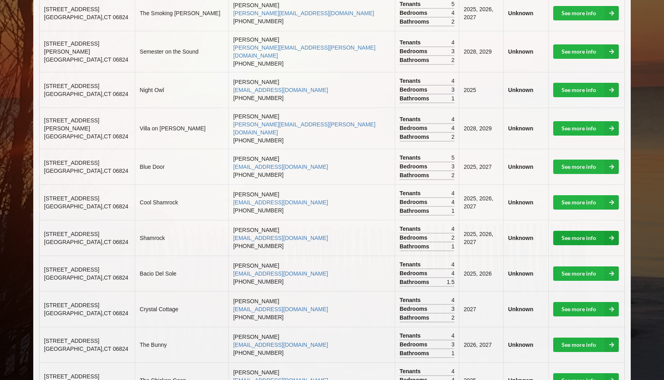  Describe the element at coordinates (480, 90) in the screenshot. I see `td: 2025` at that location.